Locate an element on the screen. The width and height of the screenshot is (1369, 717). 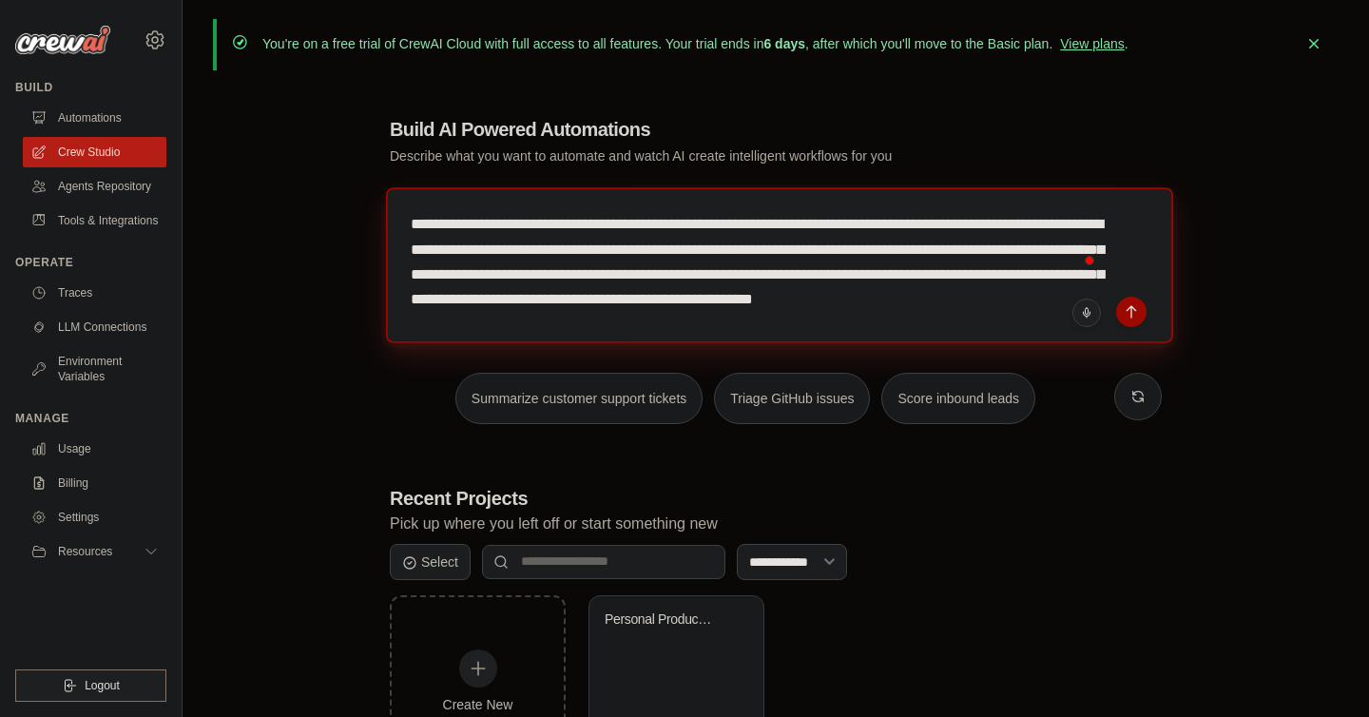
a: Traces is located at coordinates (94, 293).